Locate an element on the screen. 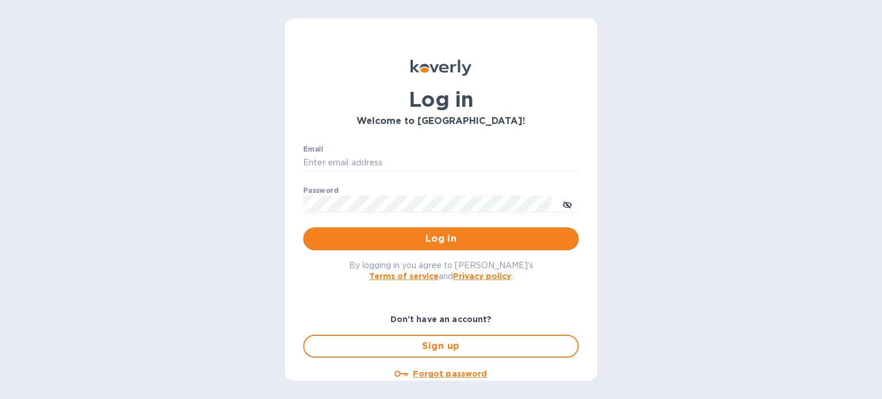 The height and width of the screenshot is (399, 882). b: Privacy policy is located at coordinates (482, 276).